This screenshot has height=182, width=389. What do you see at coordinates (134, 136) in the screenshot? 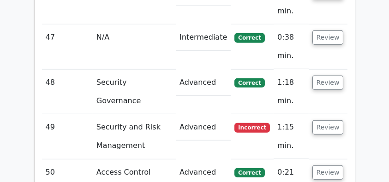
I see `td: Security and Risk Management` at bounding box center [134, 136].